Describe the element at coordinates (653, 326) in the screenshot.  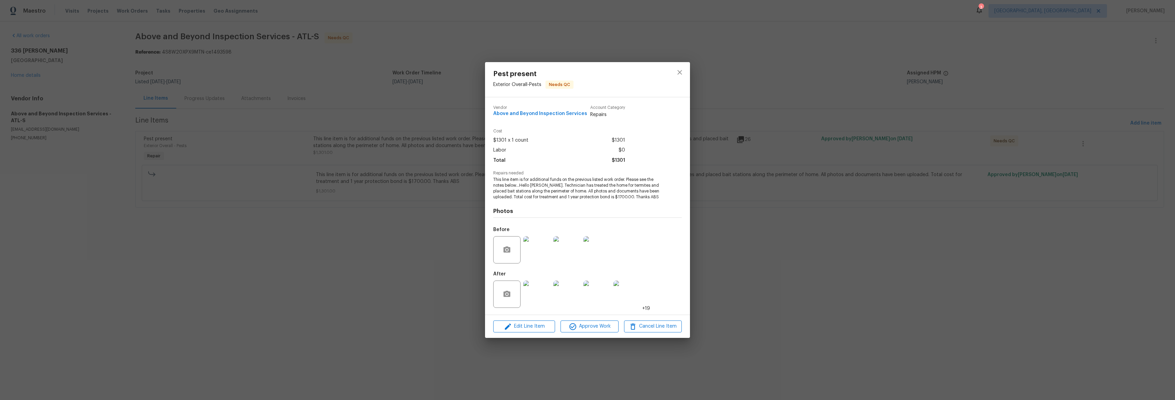
I see `span: Cancel Line Item` at that location.